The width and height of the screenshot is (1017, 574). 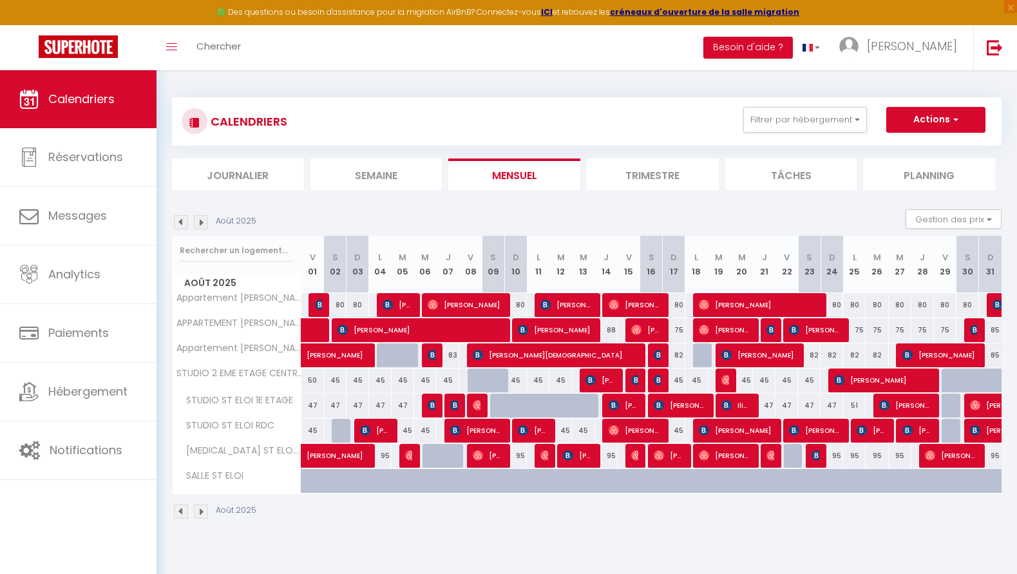 I want to click on th: 18, so click(x=697, y=264).